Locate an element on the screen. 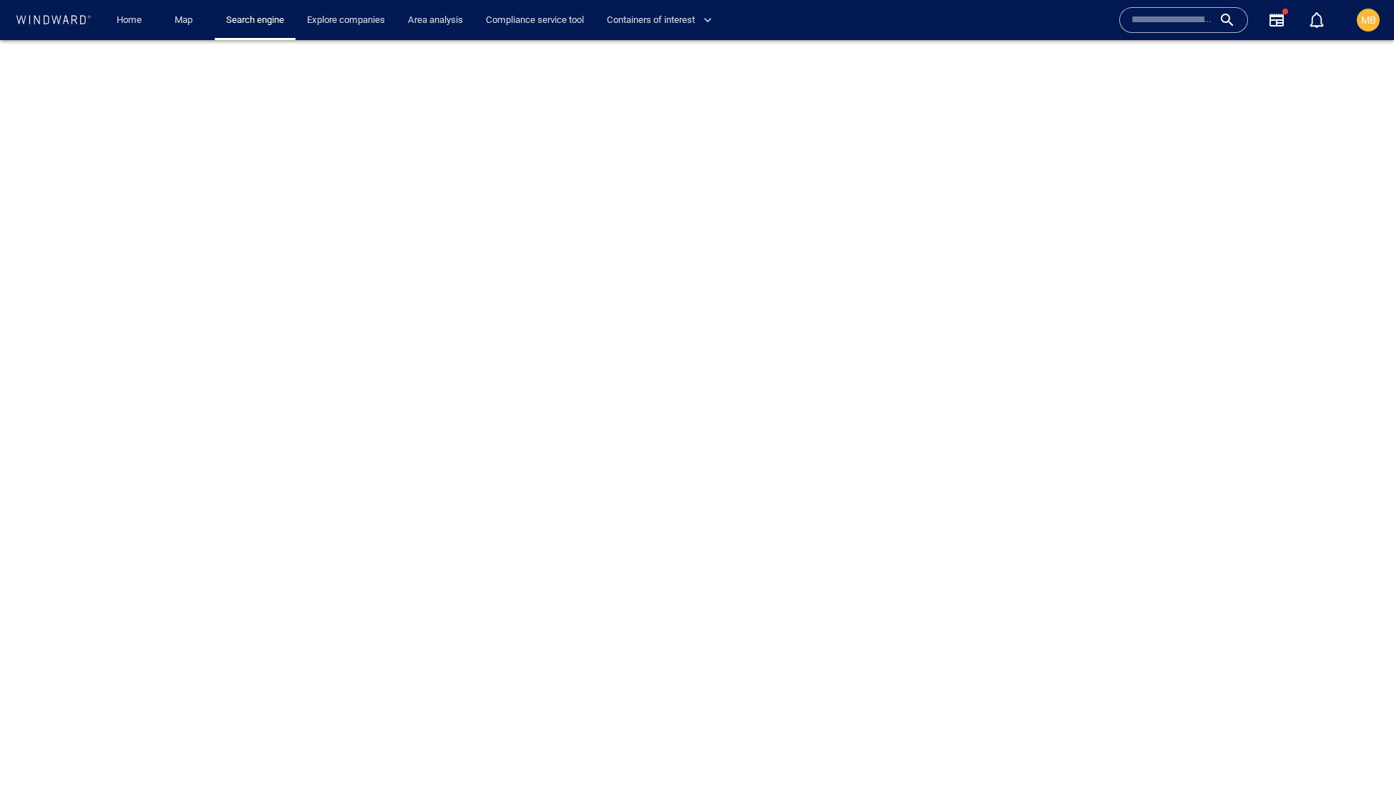 This screenshot has height=809, width=1394. a: Compliance service tool is located at coordinates (535, 20).